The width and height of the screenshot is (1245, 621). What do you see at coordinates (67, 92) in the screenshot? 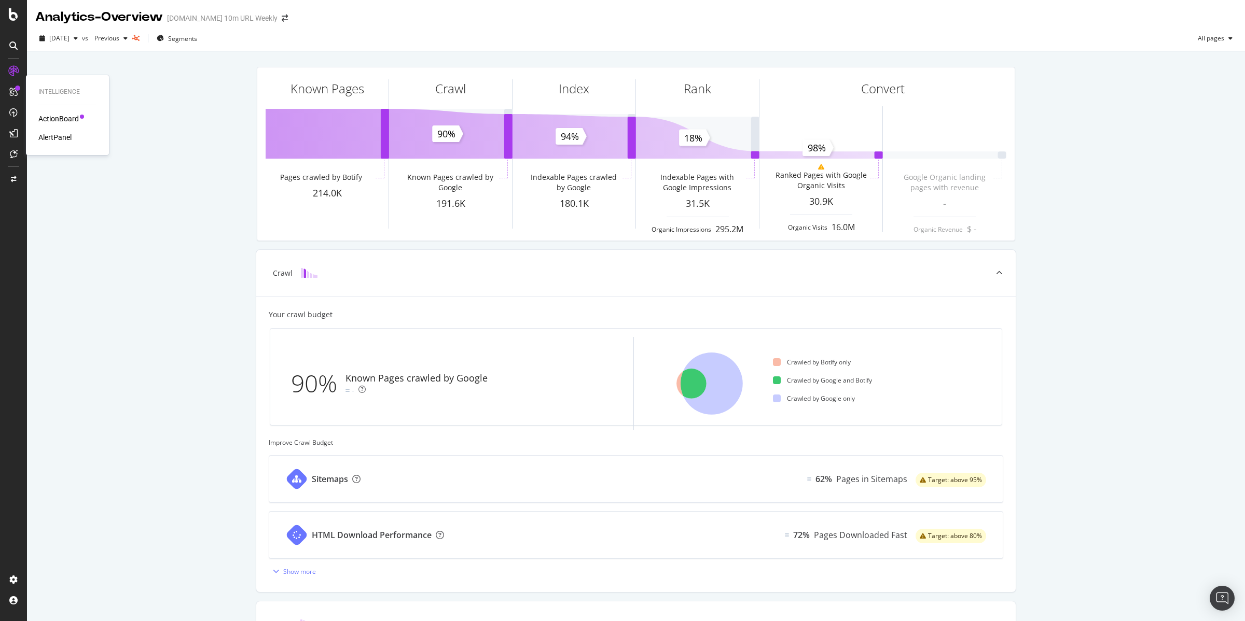
I see `div: Intelligence` at bounding box center [67, 92].